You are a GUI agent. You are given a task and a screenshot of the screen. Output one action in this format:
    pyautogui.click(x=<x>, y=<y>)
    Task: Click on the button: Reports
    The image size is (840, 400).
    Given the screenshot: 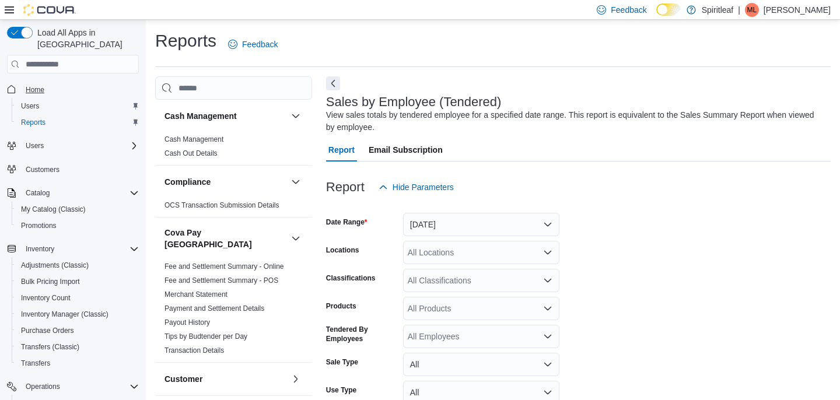 What is the action you would take?
    pyautogui.click(x=78, y=122)
    